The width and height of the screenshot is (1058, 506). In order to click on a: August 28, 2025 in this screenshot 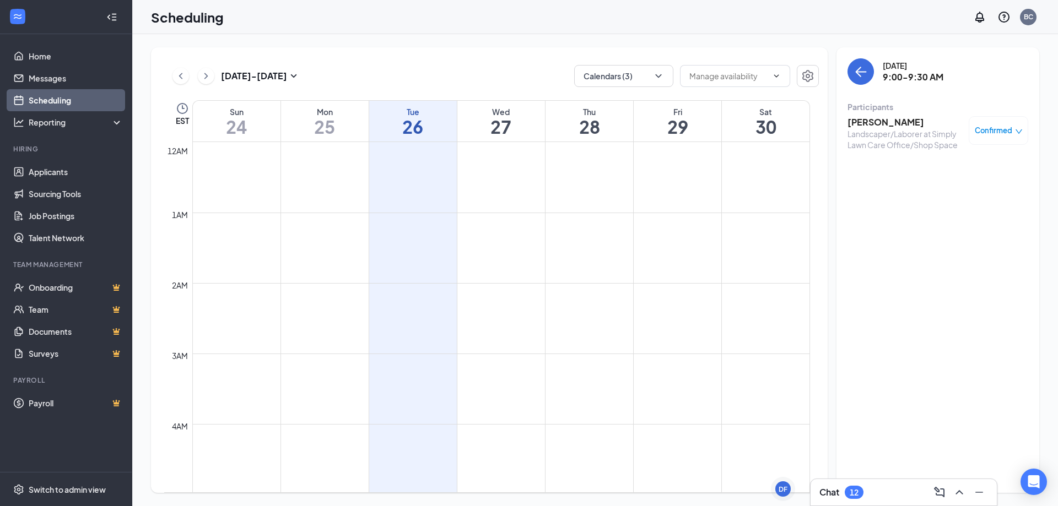, I will do `click(589, 121)`.